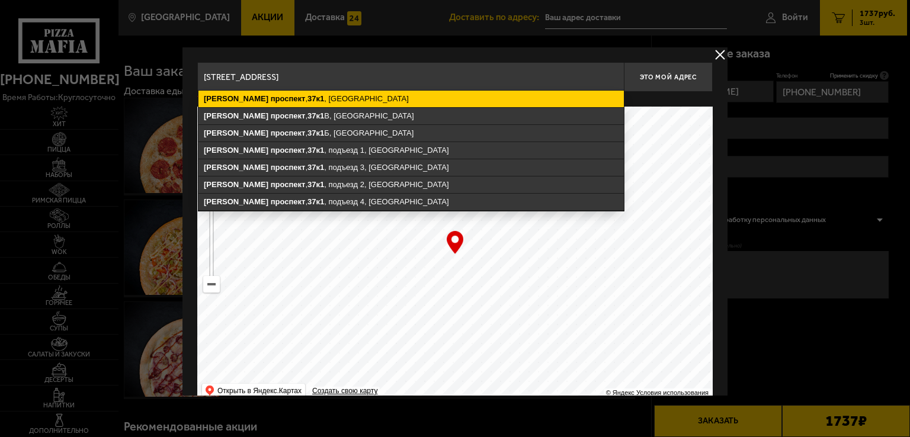 The image size is (910, 437). Describe the element at coordinates (410, 77) in the screenshot. I see `input: Введите адрес доставки` at that location.